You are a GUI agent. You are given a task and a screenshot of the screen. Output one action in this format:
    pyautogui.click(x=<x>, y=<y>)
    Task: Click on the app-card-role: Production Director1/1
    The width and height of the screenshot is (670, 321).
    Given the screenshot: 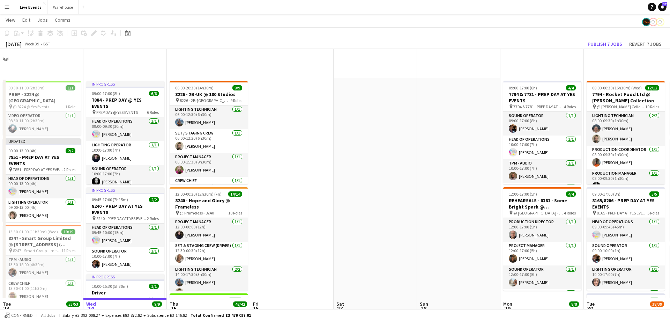 What is the action you would take?
    pyautogui.click(x=625, y=301)
    